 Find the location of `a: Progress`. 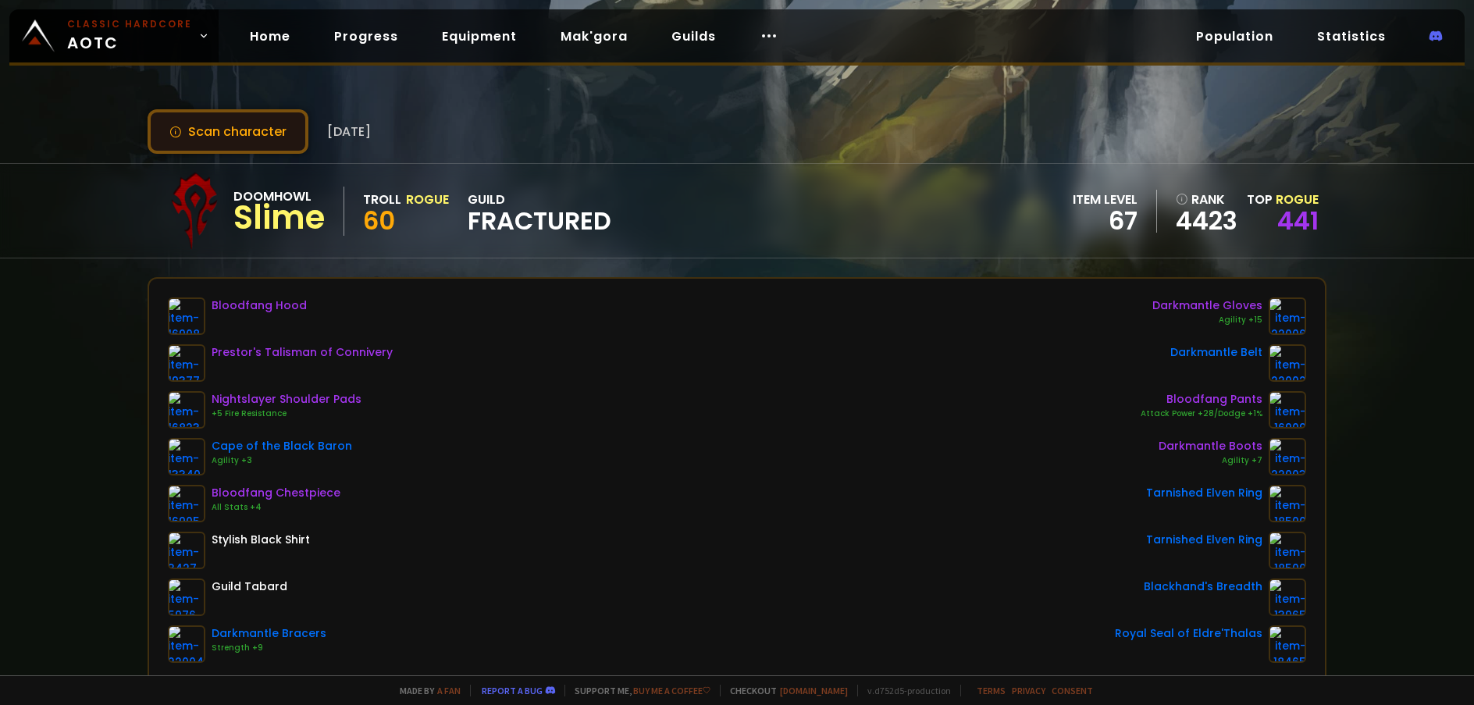

a: Progress is located at coordinates (366, 36).